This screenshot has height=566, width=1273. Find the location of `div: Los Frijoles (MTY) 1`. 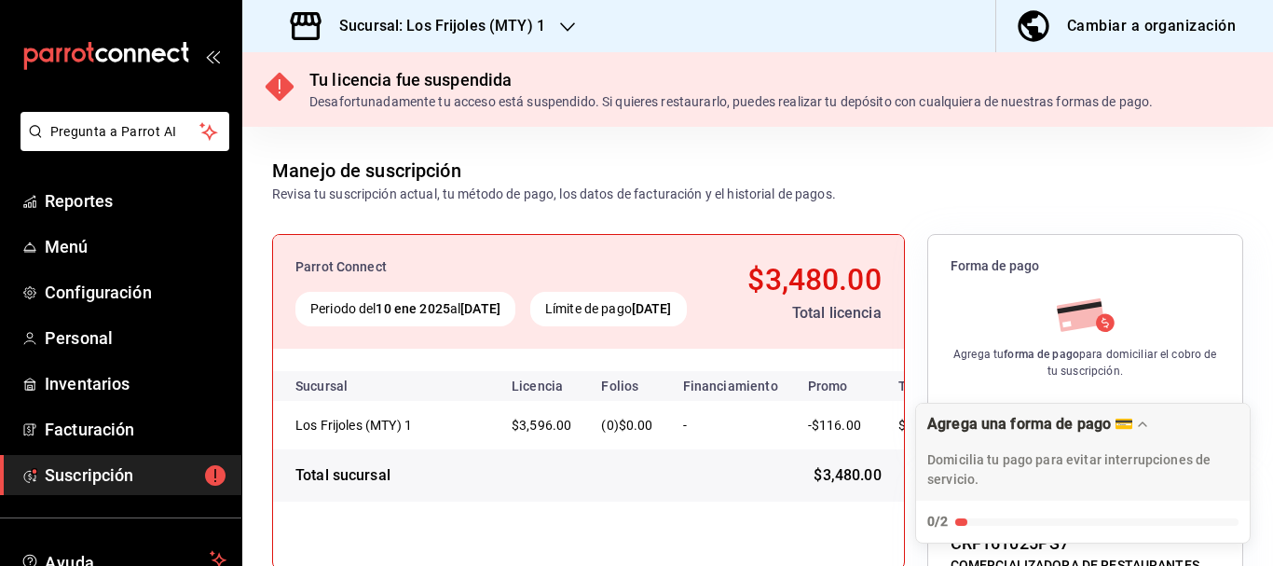

div: Los Frijoles (MTY) 1 is located at coordinates (389, 425).